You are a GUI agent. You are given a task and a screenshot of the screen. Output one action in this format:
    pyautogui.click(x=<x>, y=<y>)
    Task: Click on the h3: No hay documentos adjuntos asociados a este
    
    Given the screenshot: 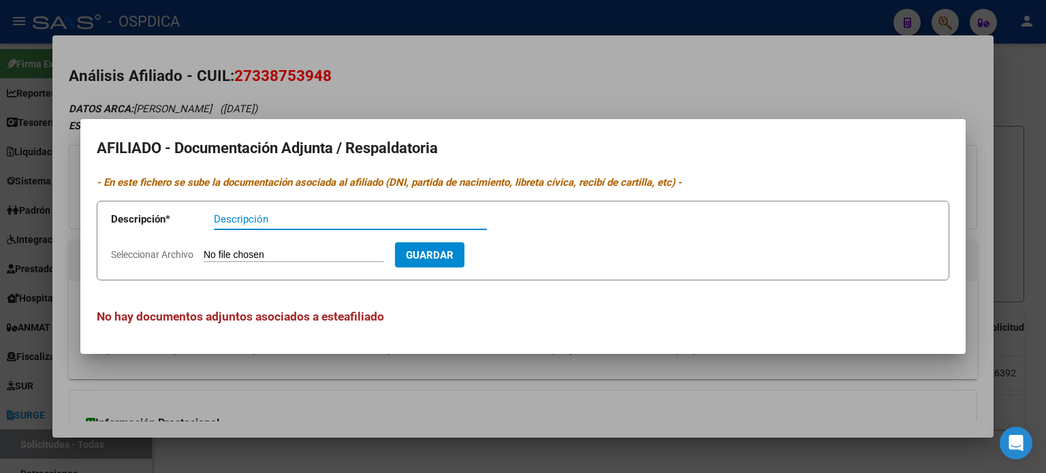 What is the action you would take?
    pyautogui.click(x=523, y=317)
    